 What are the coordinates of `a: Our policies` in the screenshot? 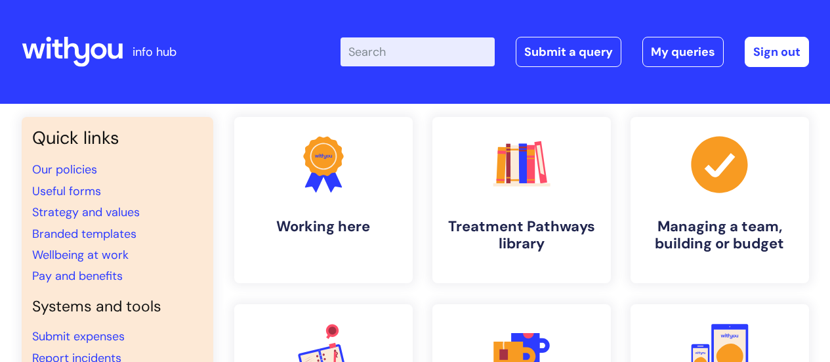 It's located at (64, 169).